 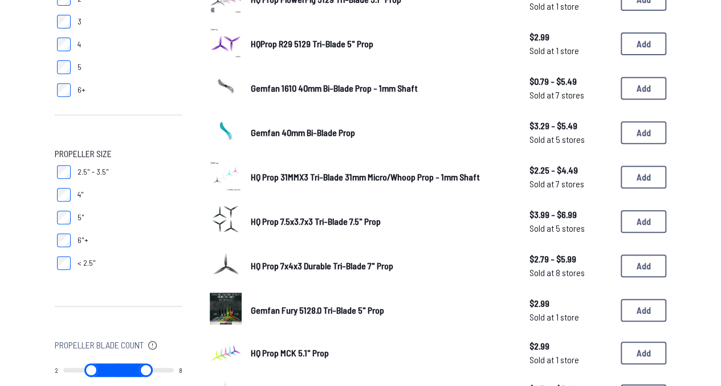 What do you see at coordinates (381, 353) in the screenshot?
I see `a: HQ Prop MCK 5.1" Prop` at bounding box center [381, 353].